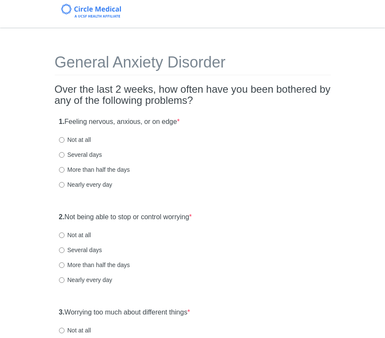 The image size is (385, 338). I want to click on strong: 2., so click(62, 217).